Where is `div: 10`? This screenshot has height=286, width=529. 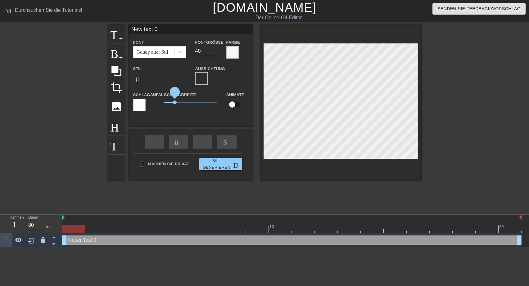
div: 10 is located at coordinates (272, 227).